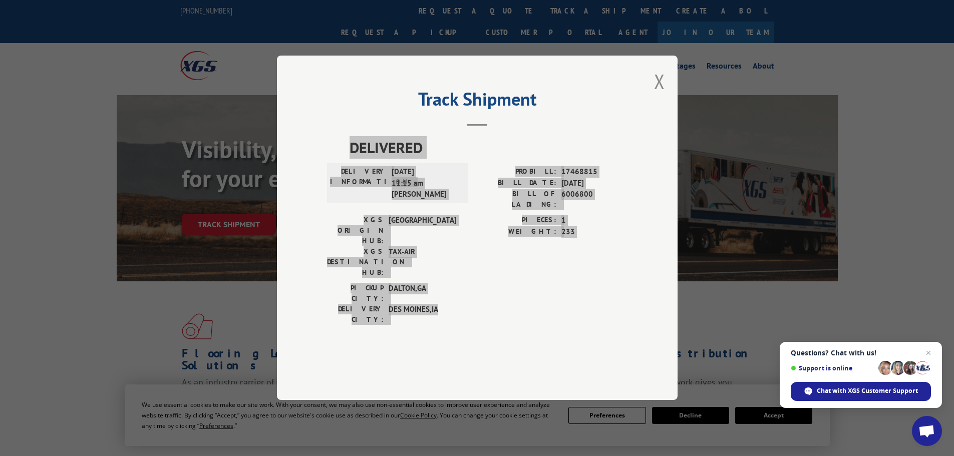 The height and width of the screenshot is (456, 954). What do you see at coordinates (355, 262) in the screenshot?
I see `label: XGS DESTINATION HUB:` at bounding box center [355, 262].